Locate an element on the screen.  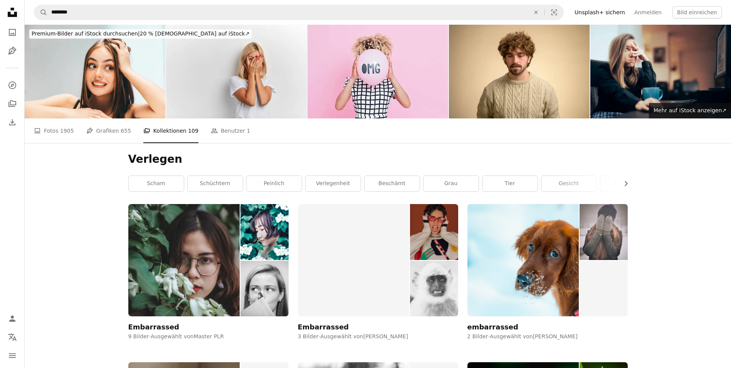
img: photo-1558339136-12864c02fa2b is located at coordinates (264, 232).